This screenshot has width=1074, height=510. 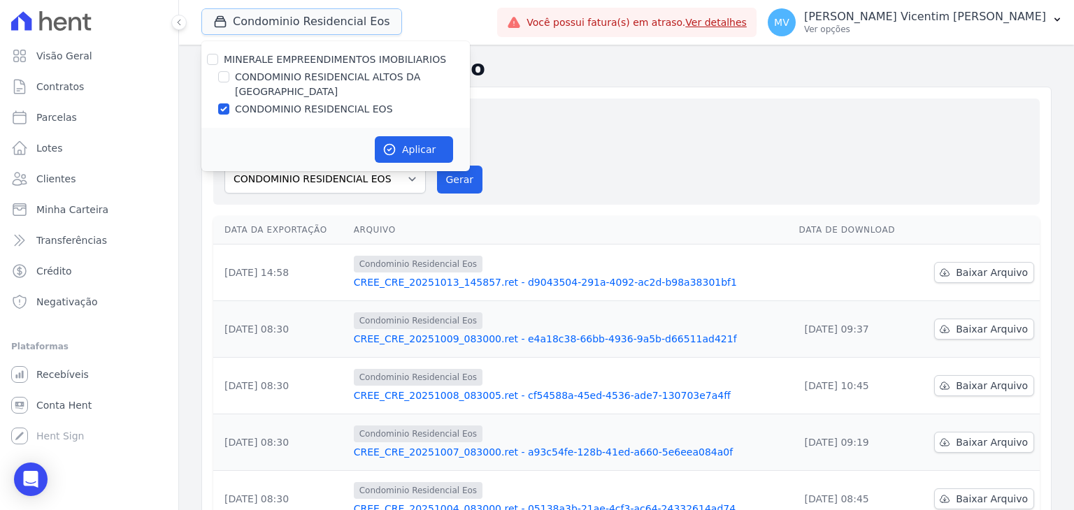 What do you see at coordinates (89, 302) in the screenshot?
I see `a: Negativação` at bounding box center [89, 302].